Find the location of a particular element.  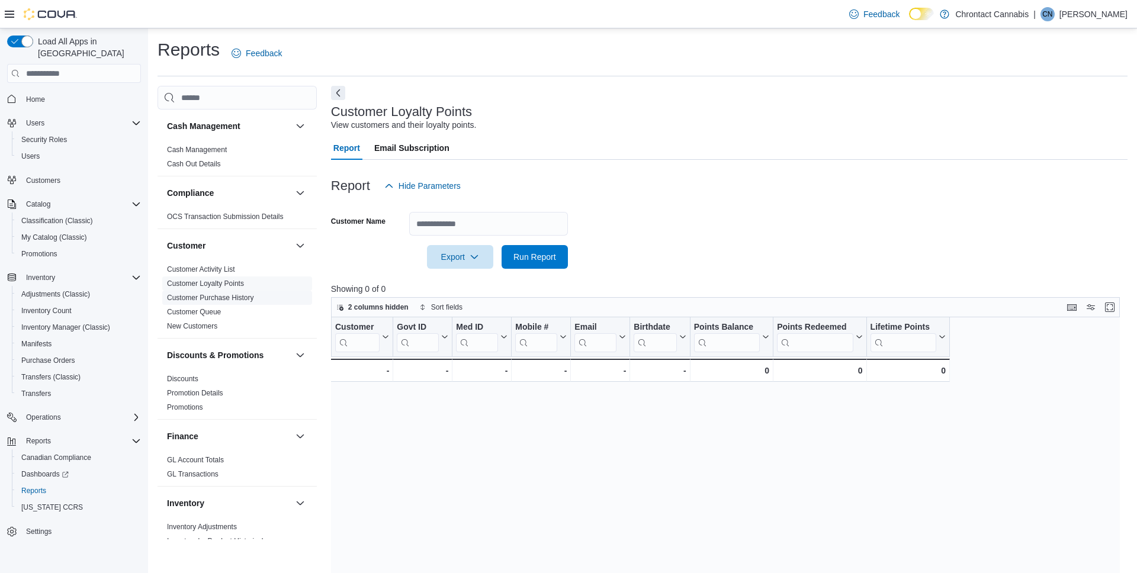

span: Purchase Orders is located at coordinates (48, 361).